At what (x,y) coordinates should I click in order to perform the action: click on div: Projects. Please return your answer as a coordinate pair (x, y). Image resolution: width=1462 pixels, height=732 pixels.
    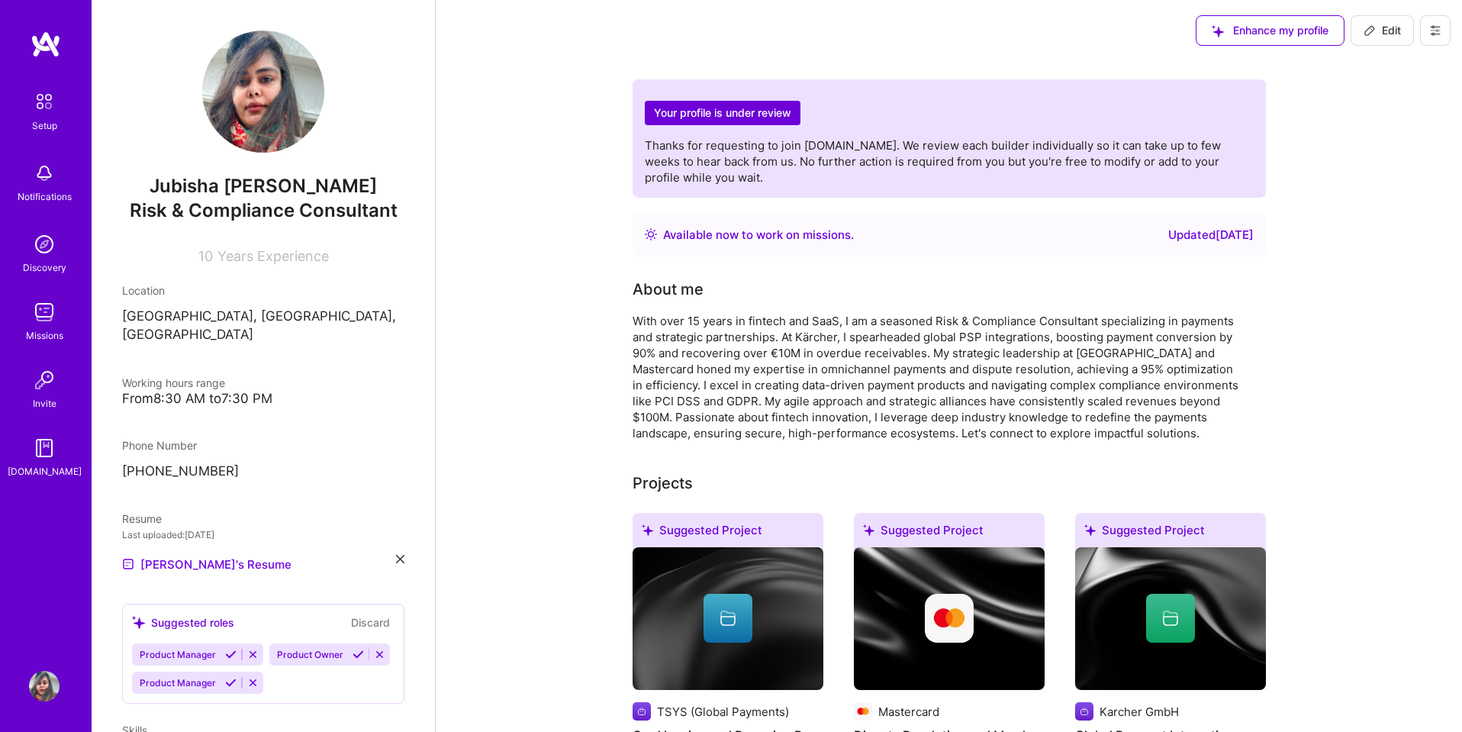
    Looking at the image, I should click on (662, 483).